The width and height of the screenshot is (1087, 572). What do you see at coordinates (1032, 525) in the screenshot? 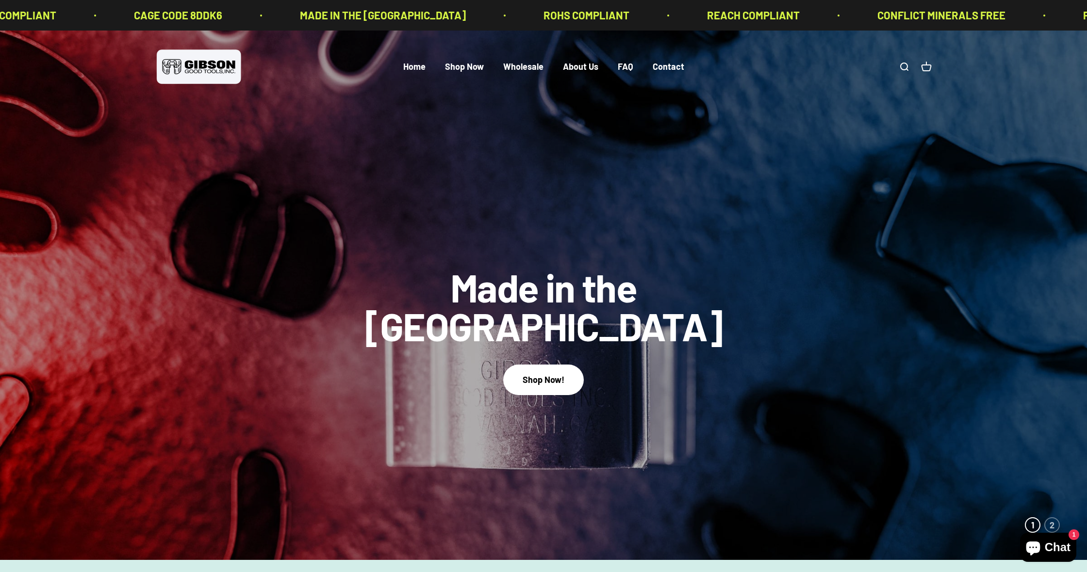
I see `button: 1` at bounding box center [1032, 525].